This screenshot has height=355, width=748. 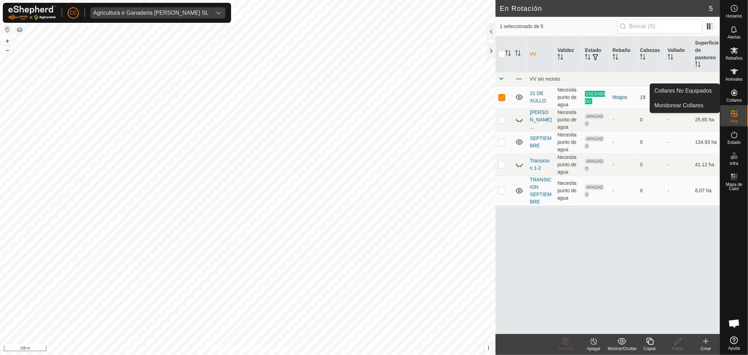 I want to click on span: i, so click(x=488, y=348).